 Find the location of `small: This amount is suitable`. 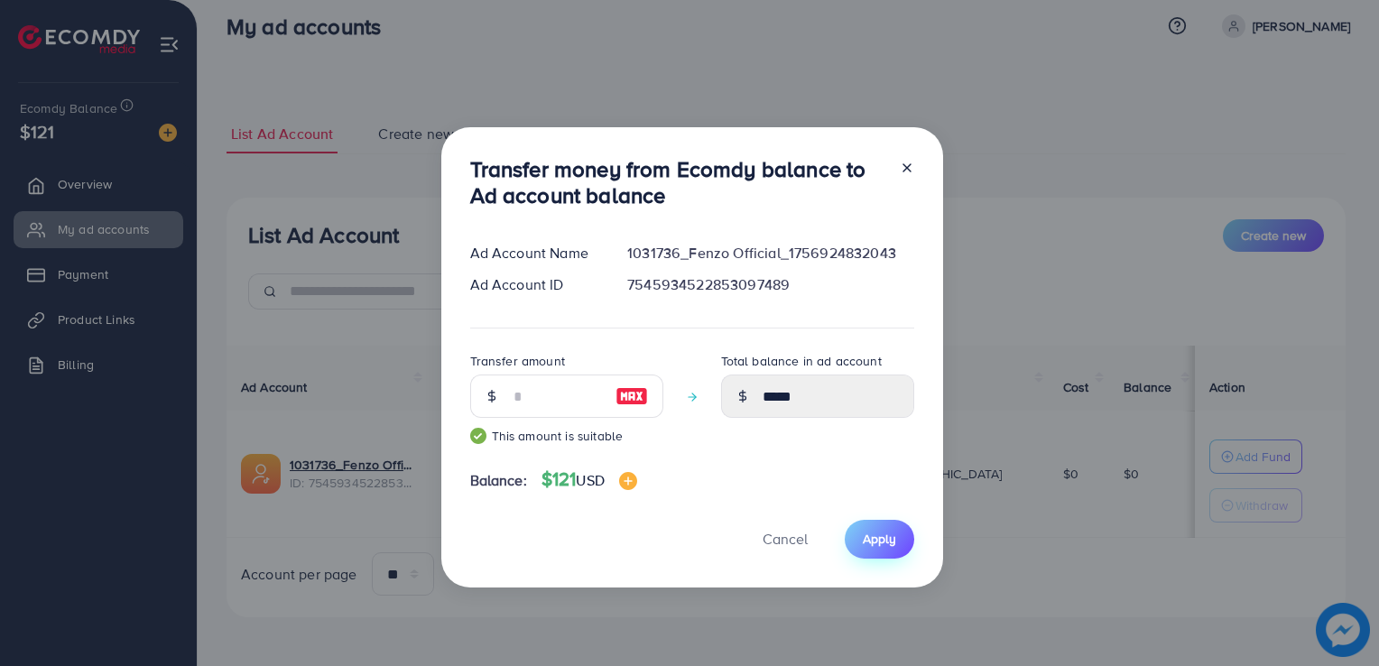

small: This amount is suitable is located at coordinates (567, 436).